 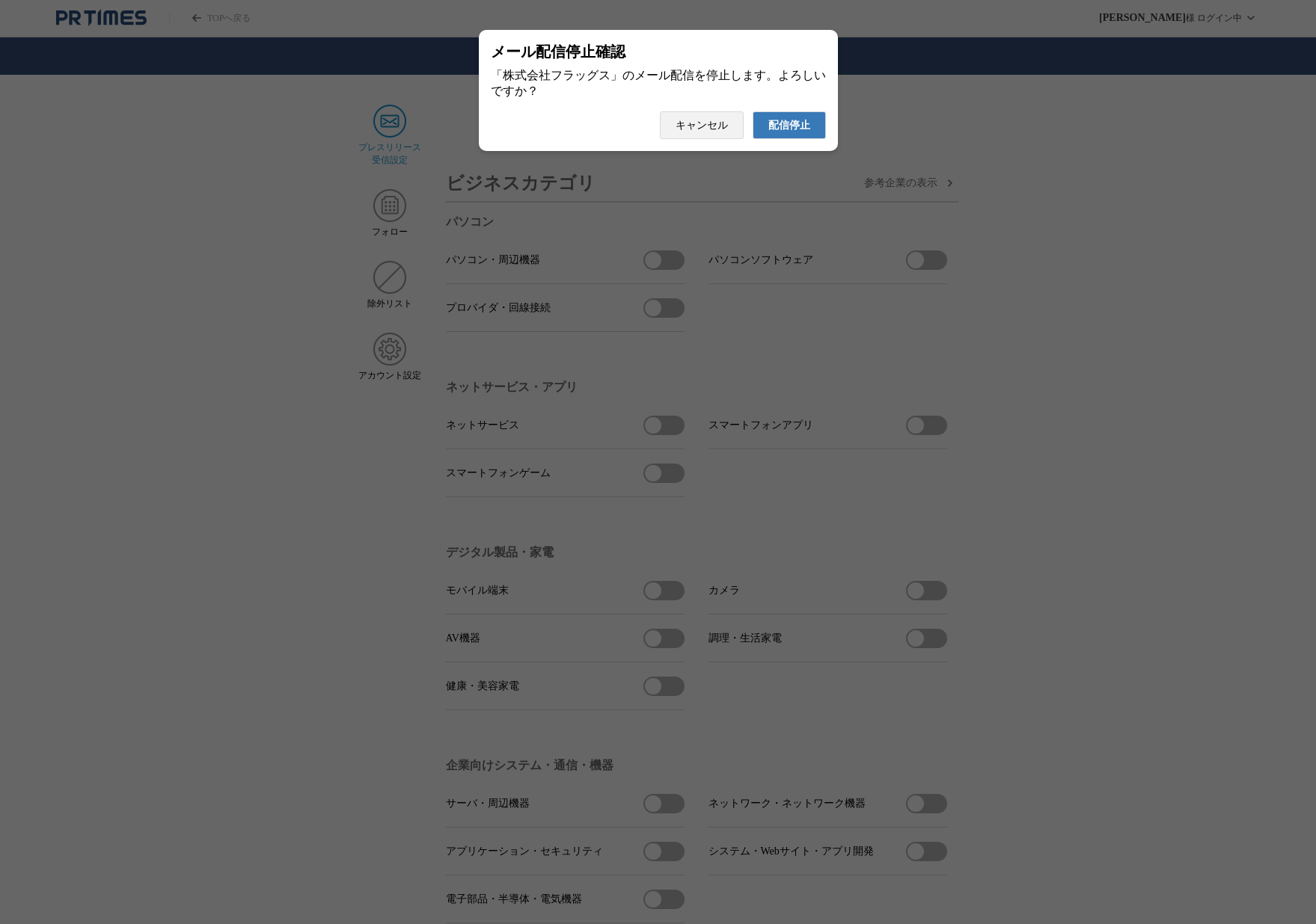 I want to click on button: キャンセル, so click(x=702, y=125).